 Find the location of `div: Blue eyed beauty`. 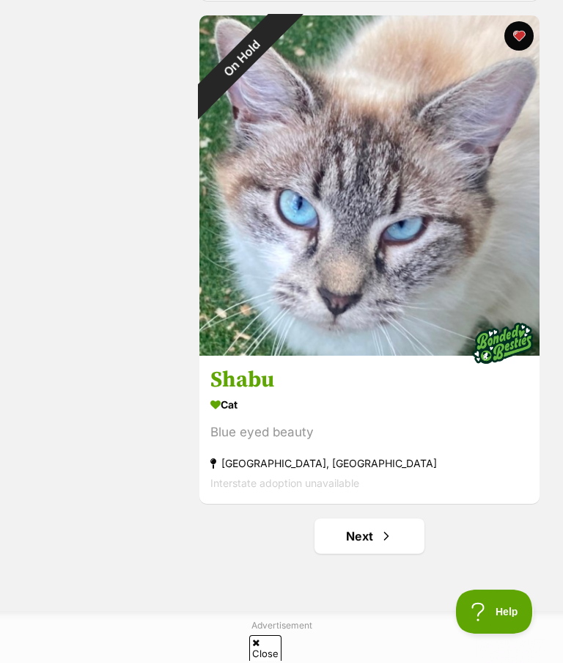

div: Blue eyed beauty is located at coordinates (369, 432).